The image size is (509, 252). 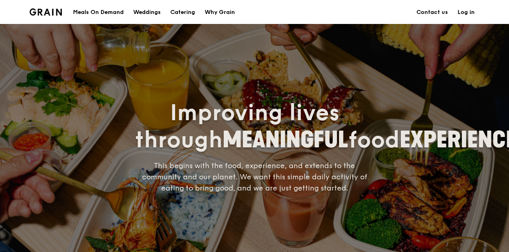 What do you see at coordinates (285, 140) in the screenshot?
I see `span: MEANINGFUL` at bounding box center [285, 140].